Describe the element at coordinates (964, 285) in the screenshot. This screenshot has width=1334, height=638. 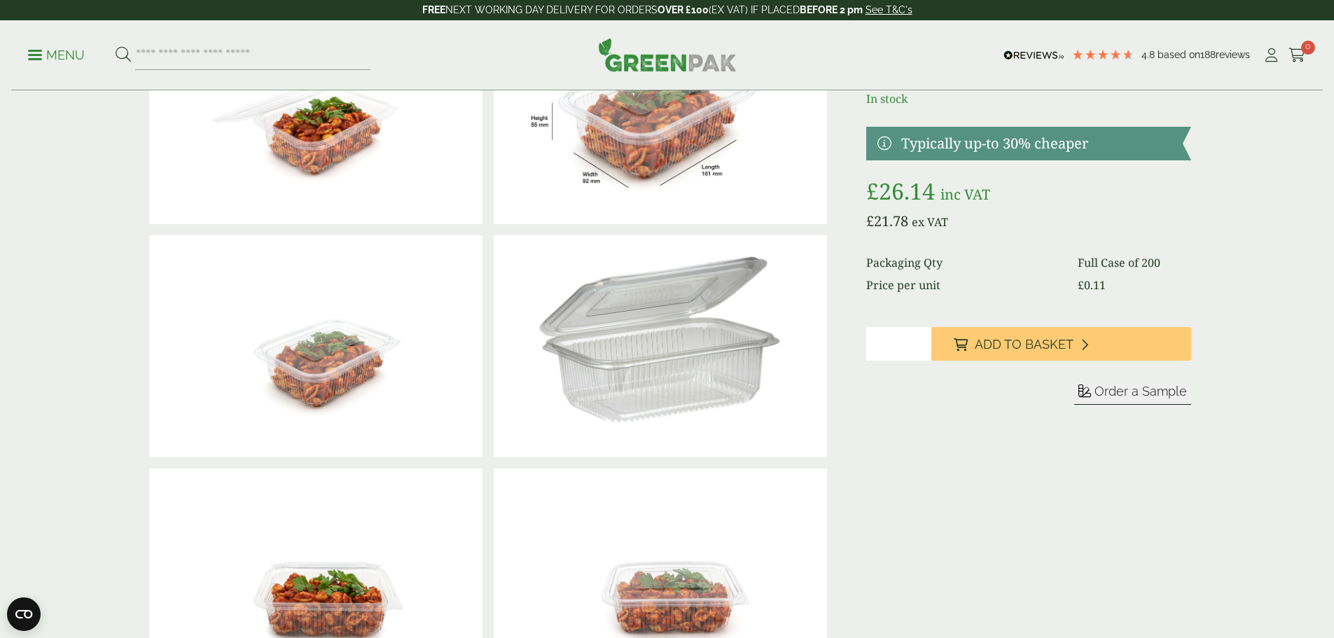
I see `dt: Price per unit` at that location.